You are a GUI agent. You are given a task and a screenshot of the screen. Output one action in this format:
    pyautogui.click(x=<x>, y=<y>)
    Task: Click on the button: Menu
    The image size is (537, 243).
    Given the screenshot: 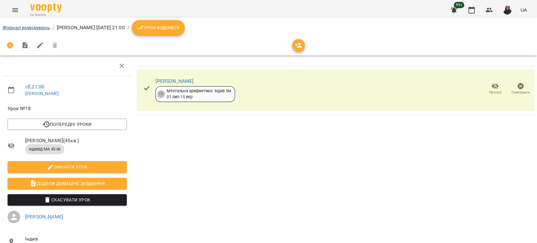 What is the action you would take?
    pyautogui.click(x=15, y=10)
    